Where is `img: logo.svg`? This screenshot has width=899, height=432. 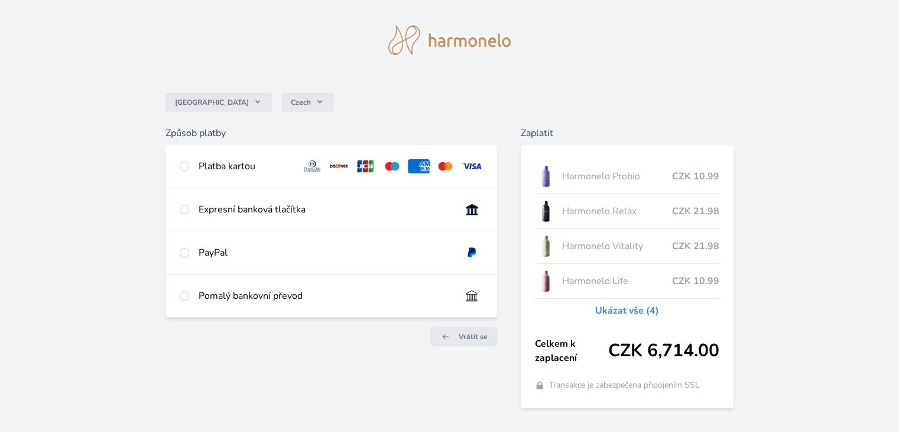 img: logo.svg is located at coordinates (450, 40).